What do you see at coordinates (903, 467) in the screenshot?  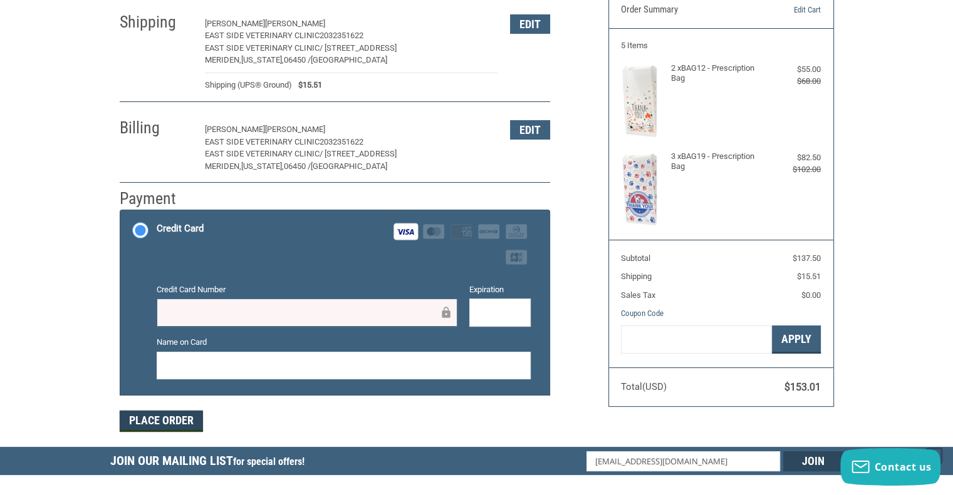 I see `span: Contact us` at bounding box center [903, 467].